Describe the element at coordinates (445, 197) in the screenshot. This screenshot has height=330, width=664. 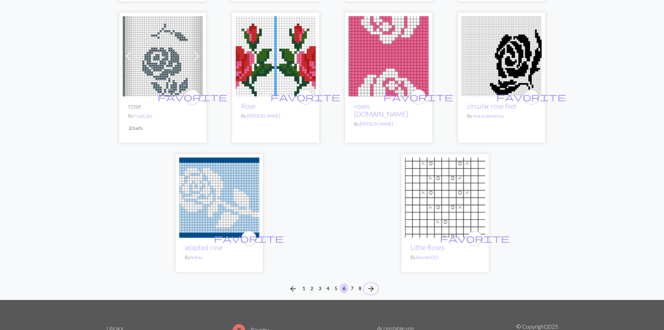
I see `img: Little Roses` at that location.